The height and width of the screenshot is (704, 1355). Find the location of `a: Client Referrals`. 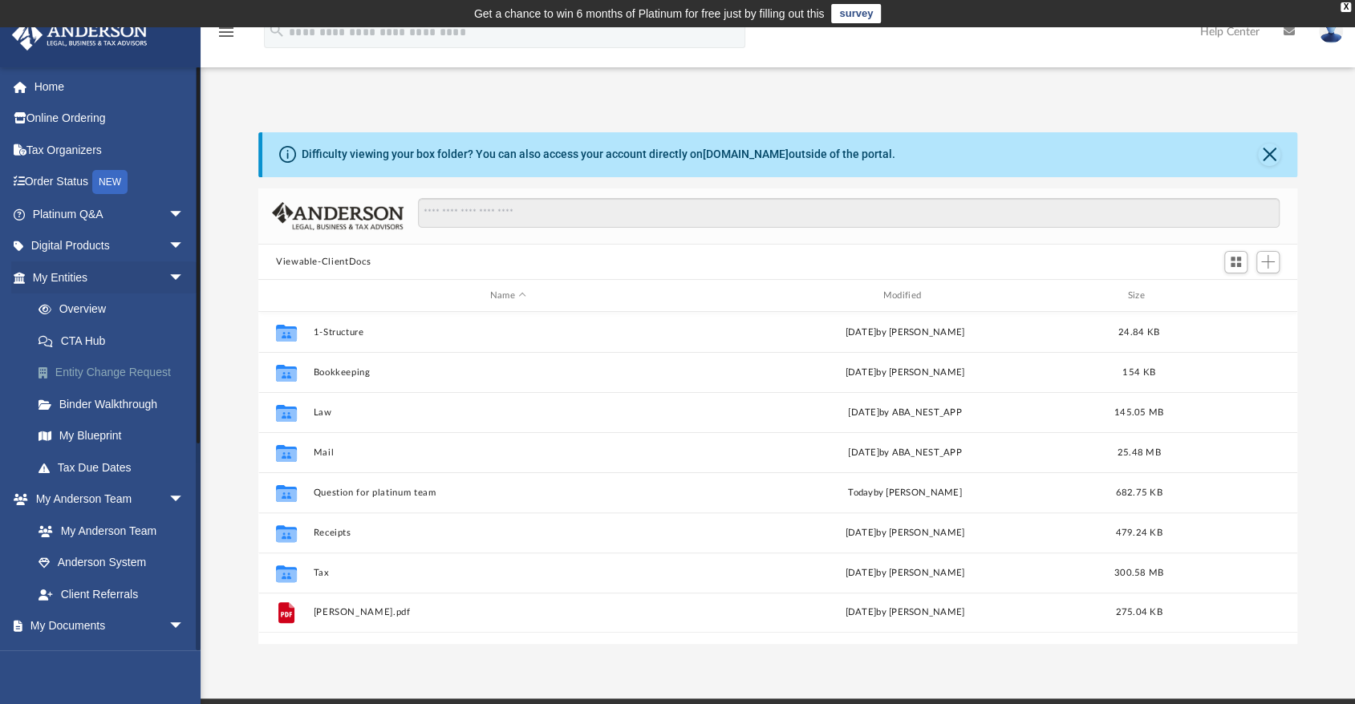

a: Client Referrals is located at coordinates (112, 594).